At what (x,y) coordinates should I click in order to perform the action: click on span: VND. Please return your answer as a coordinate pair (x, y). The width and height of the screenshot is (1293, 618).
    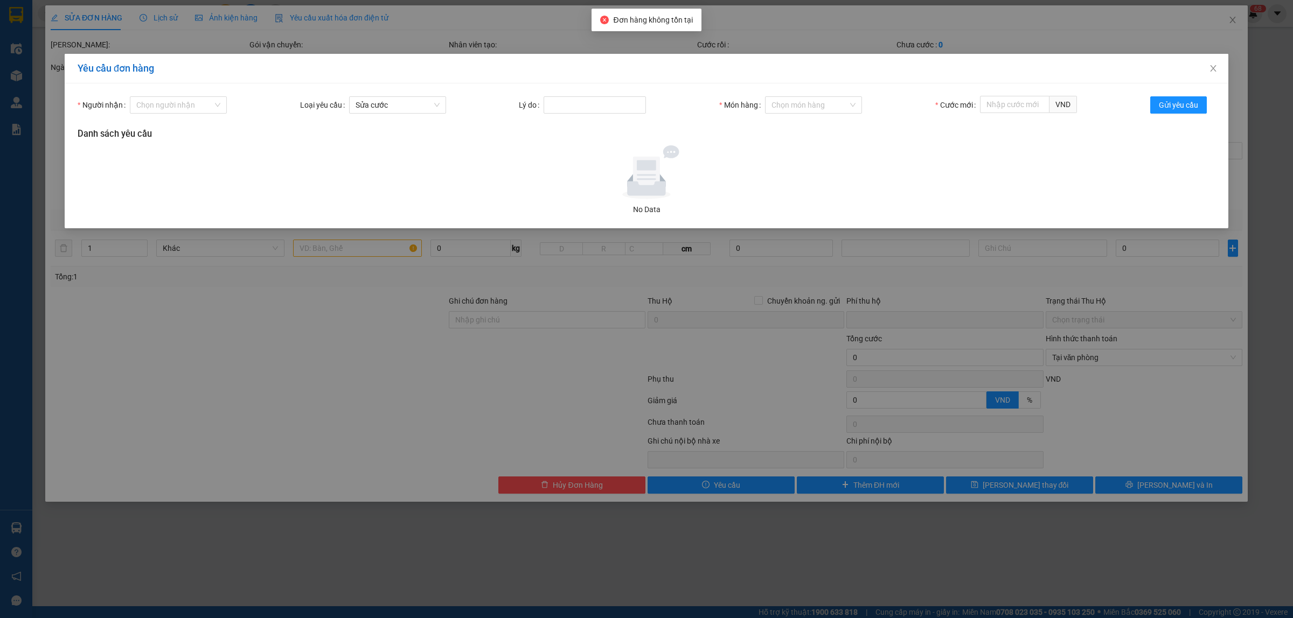
    Looking at the image, I should click on (1063, 105).